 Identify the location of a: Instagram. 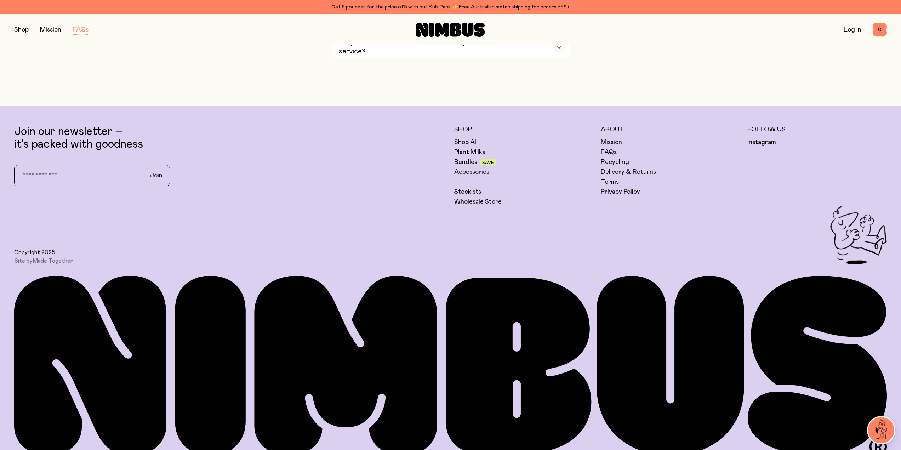
(762, 142).